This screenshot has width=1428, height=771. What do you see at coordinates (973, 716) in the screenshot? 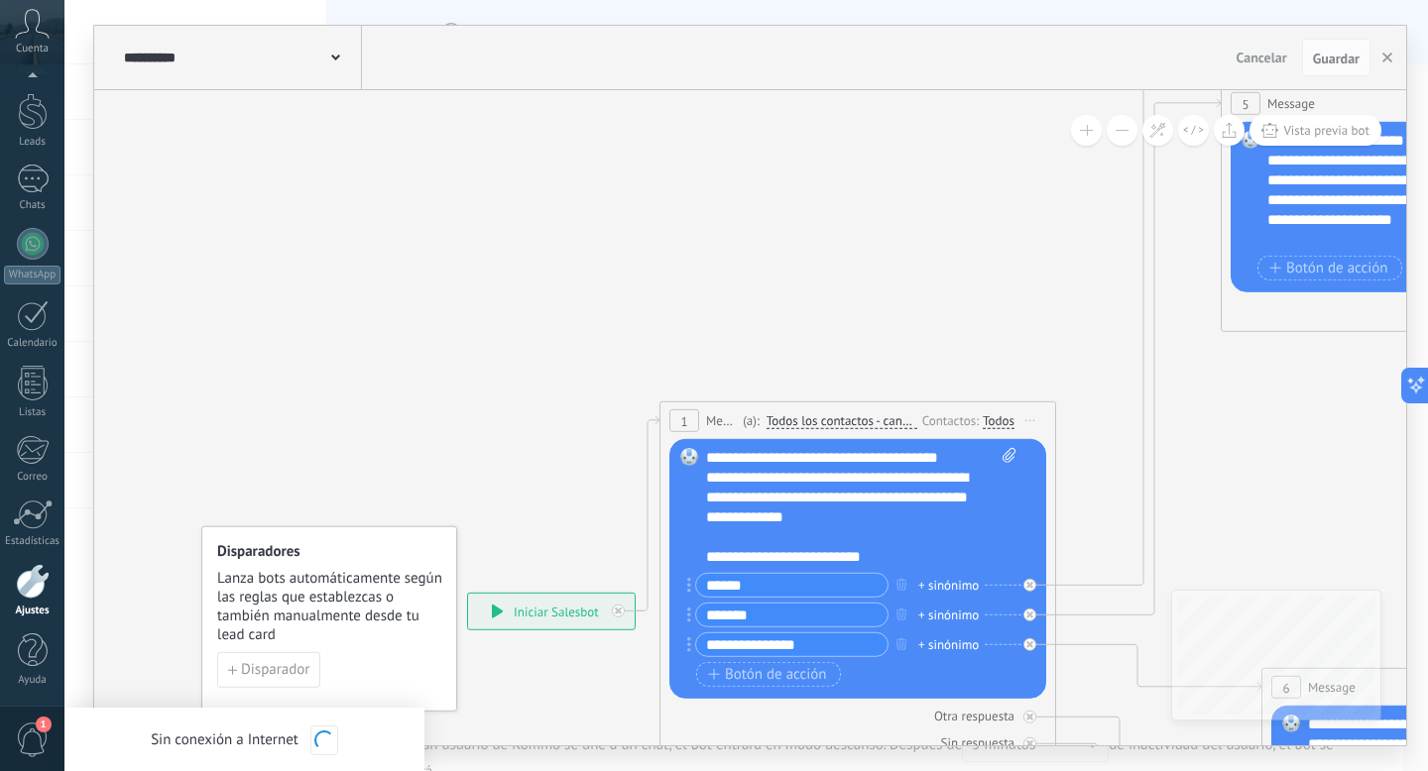
I see `div: Otra respuesta` at bounding box center [973, 716].